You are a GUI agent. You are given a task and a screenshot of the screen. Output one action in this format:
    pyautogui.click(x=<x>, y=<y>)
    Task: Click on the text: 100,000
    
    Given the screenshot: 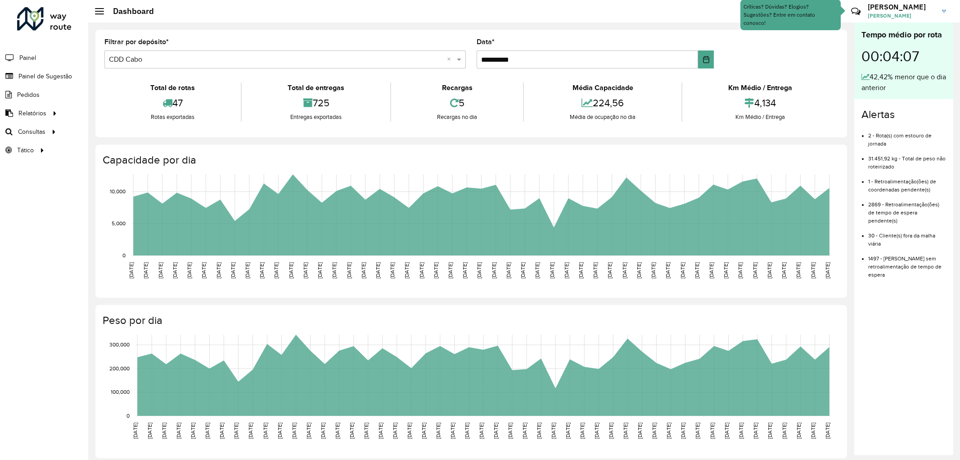 What is the action you would take?
    pyautogui.click(x=120, y=392)
    